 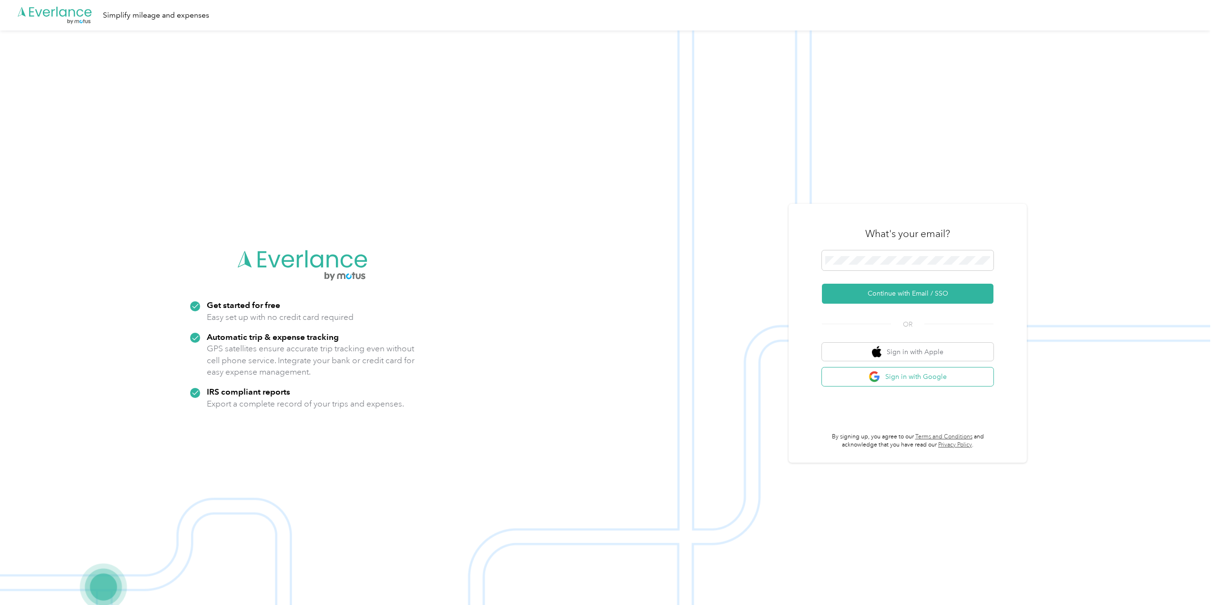 I want to click on a: Terms and Conditions, so click(x=944, y=437).